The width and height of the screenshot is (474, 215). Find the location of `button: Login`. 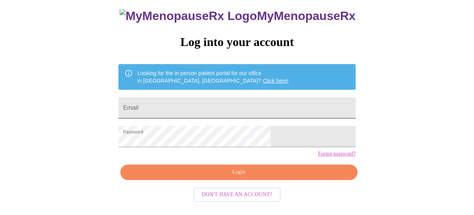

button: Login is located at coordinates (239, 172).